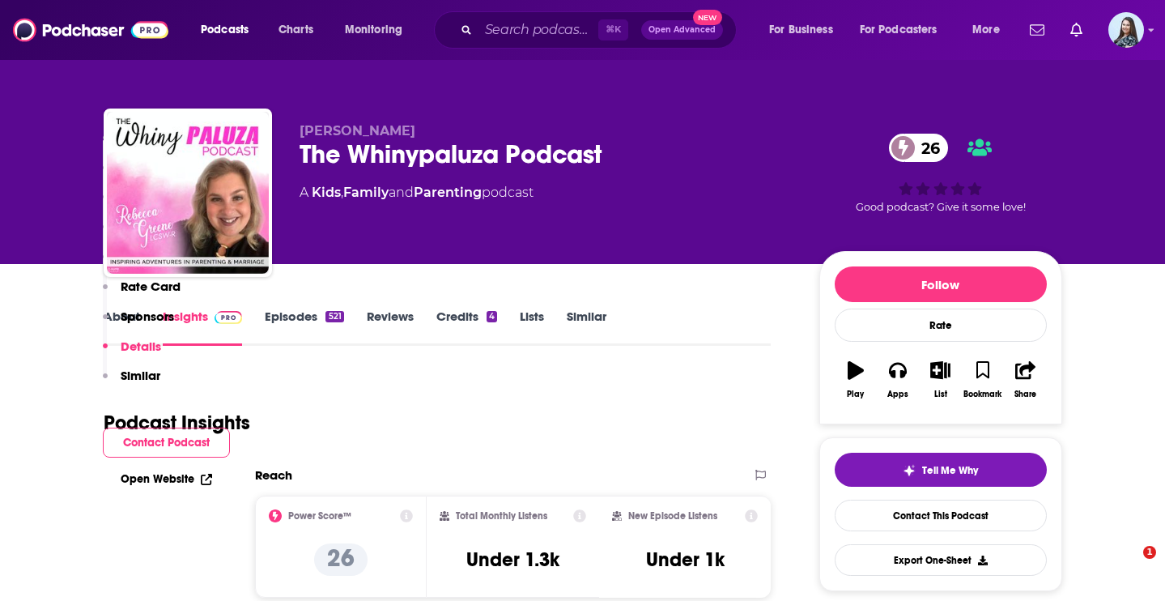  I want to click on h3: Under 1.3k, so click(513, 560).